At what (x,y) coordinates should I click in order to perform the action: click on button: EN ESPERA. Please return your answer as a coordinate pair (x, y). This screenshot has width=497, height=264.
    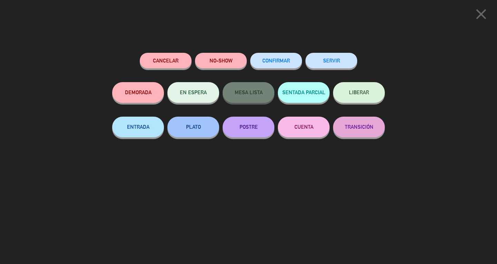
    Looking at the image, I should click on (193, 92).